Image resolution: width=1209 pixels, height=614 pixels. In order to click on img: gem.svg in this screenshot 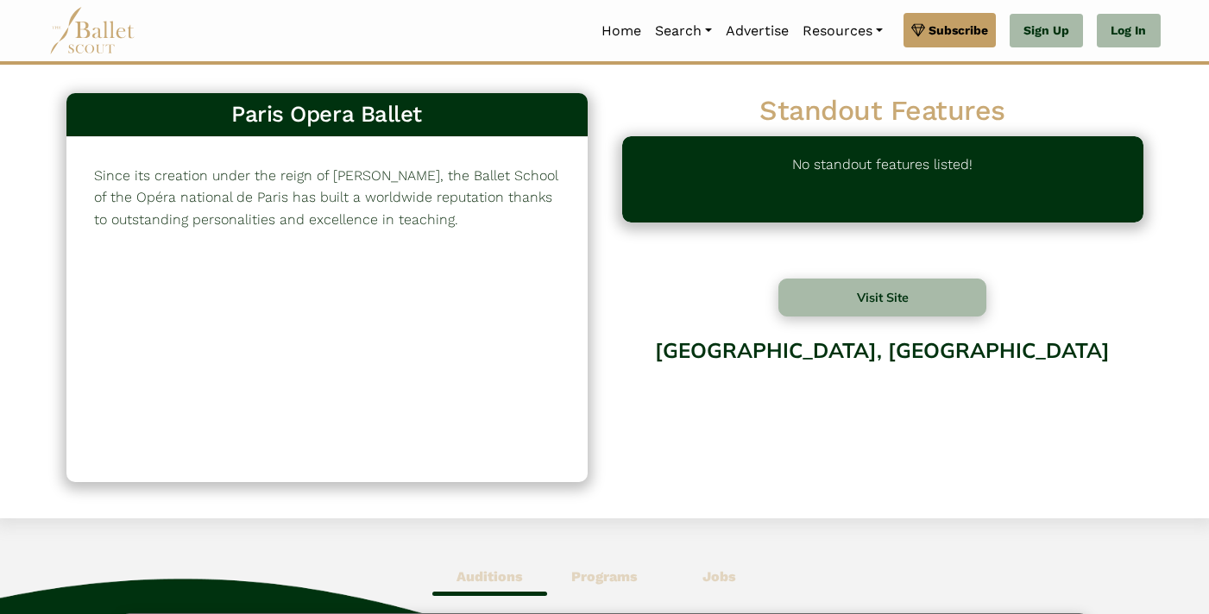, I will do `click(918, 30)`.